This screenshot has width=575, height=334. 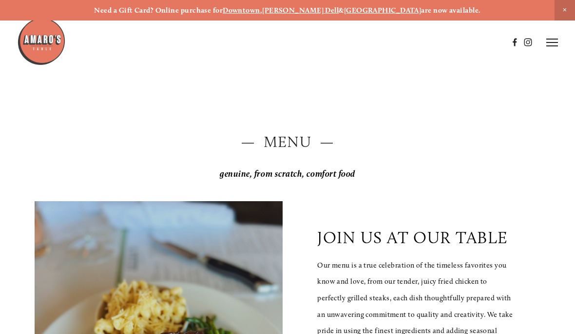 What do you see at coordinates (288, 174) in the screenshot?
I see `em: genuine, from scratch, comfort food` at bounding box center [288, 174].